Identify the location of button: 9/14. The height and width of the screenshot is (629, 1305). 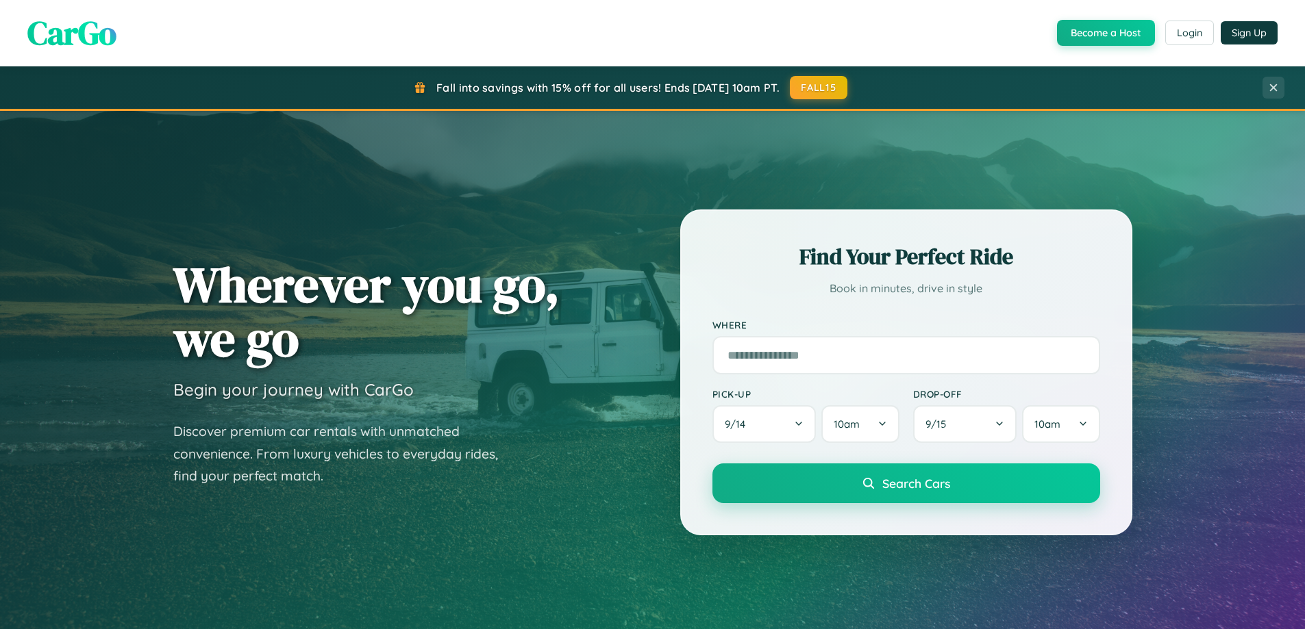
(764, 424).